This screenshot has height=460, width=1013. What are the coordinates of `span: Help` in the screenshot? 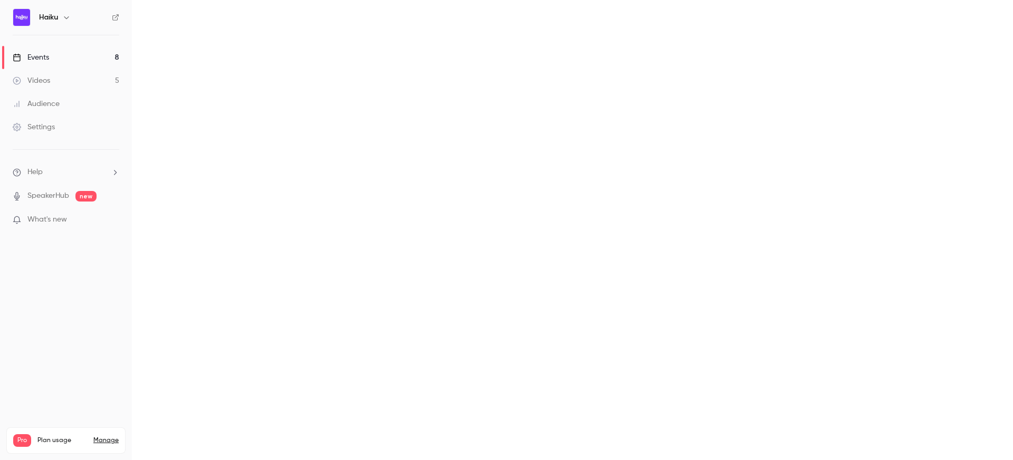 It's located at (35, 172).